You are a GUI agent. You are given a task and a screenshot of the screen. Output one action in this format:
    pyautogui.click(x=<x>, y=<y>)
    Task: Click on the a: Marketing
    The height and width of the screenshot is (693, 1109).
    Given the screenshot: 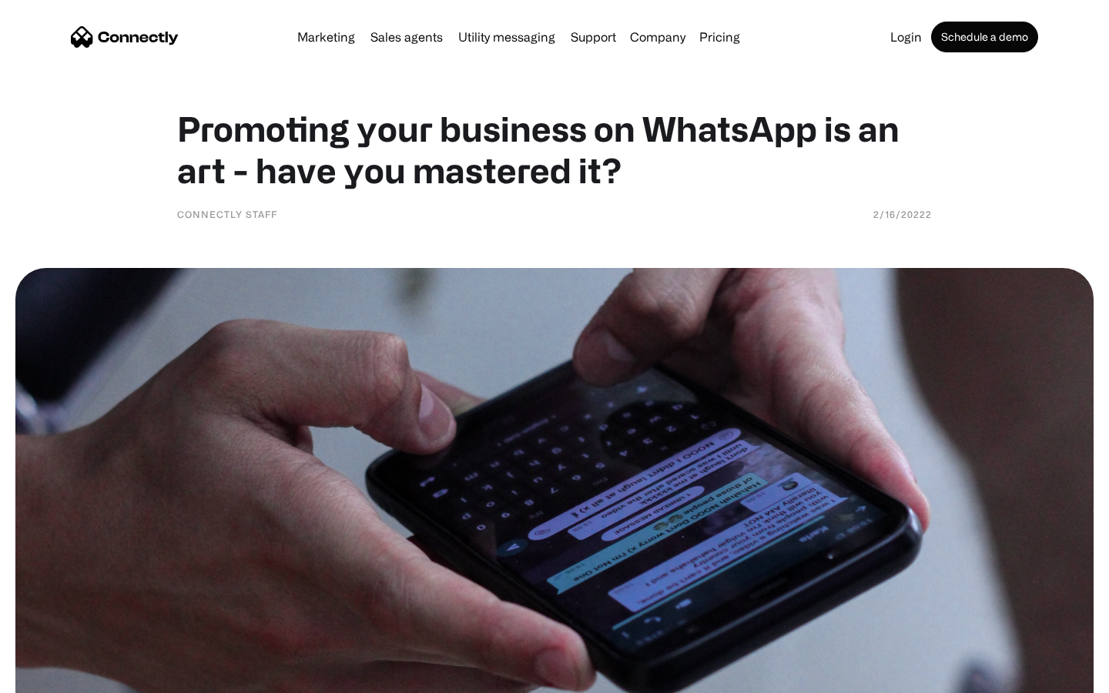 What is the action you would take?
    pyautogui.click(x=326, y=37)
    